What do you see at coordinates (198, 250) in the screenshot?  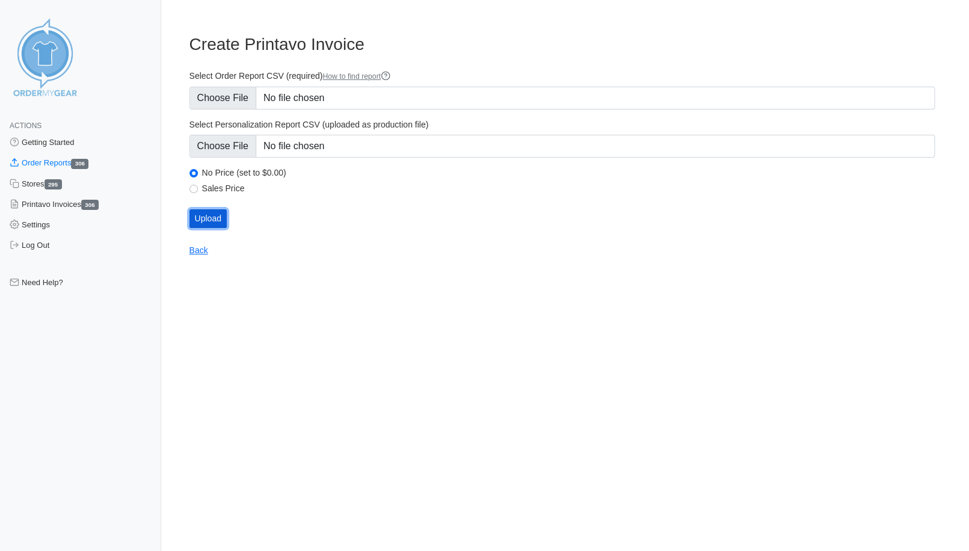 I see `a: Back` at bounding box center [198, 250].